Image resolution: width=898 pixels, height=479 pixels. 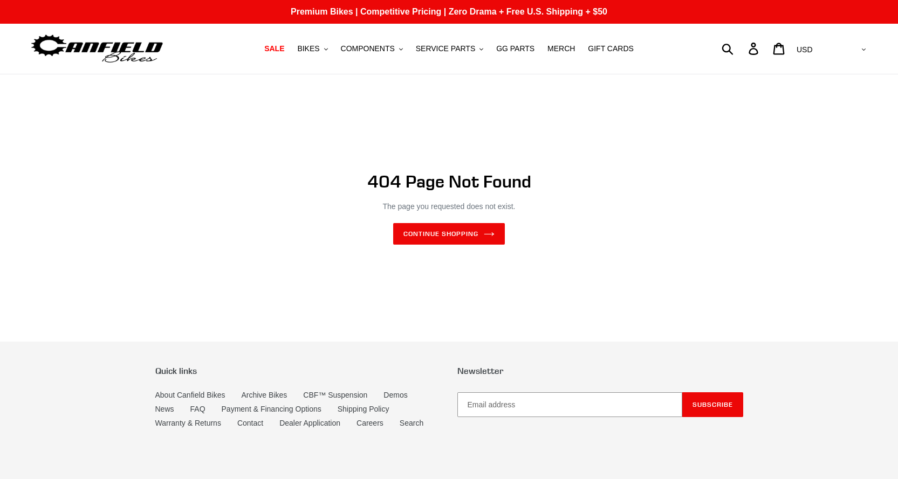 I want to click on button: SERVICE PARTS, so click(x=449, y=49).